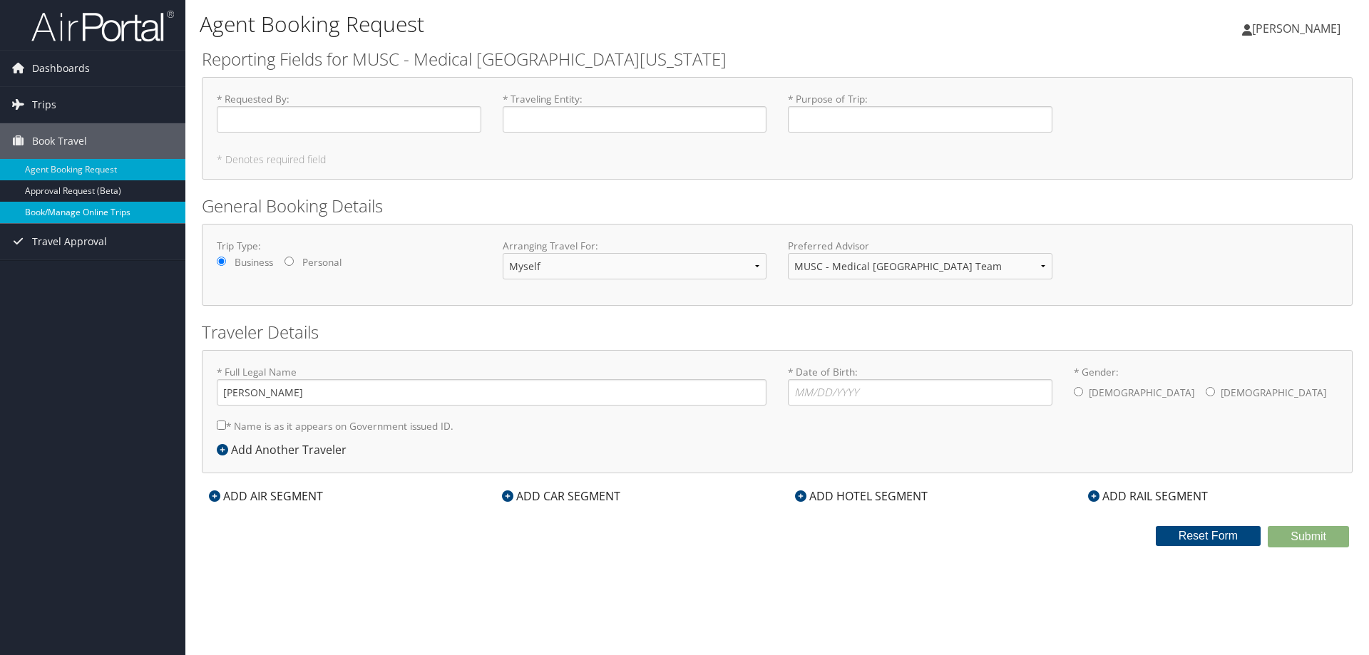 The width and height of the screenshot is (1369, 655). Describe the element at coordinates (44, 105) in the screenshot. I see `span: Trips` at that location.